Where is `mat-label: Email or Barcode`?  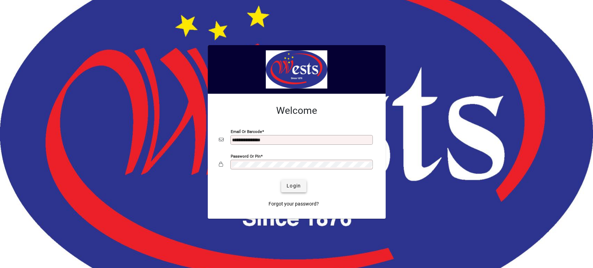 mat-label: Email or Barcode is located at coordinates (246, 131).